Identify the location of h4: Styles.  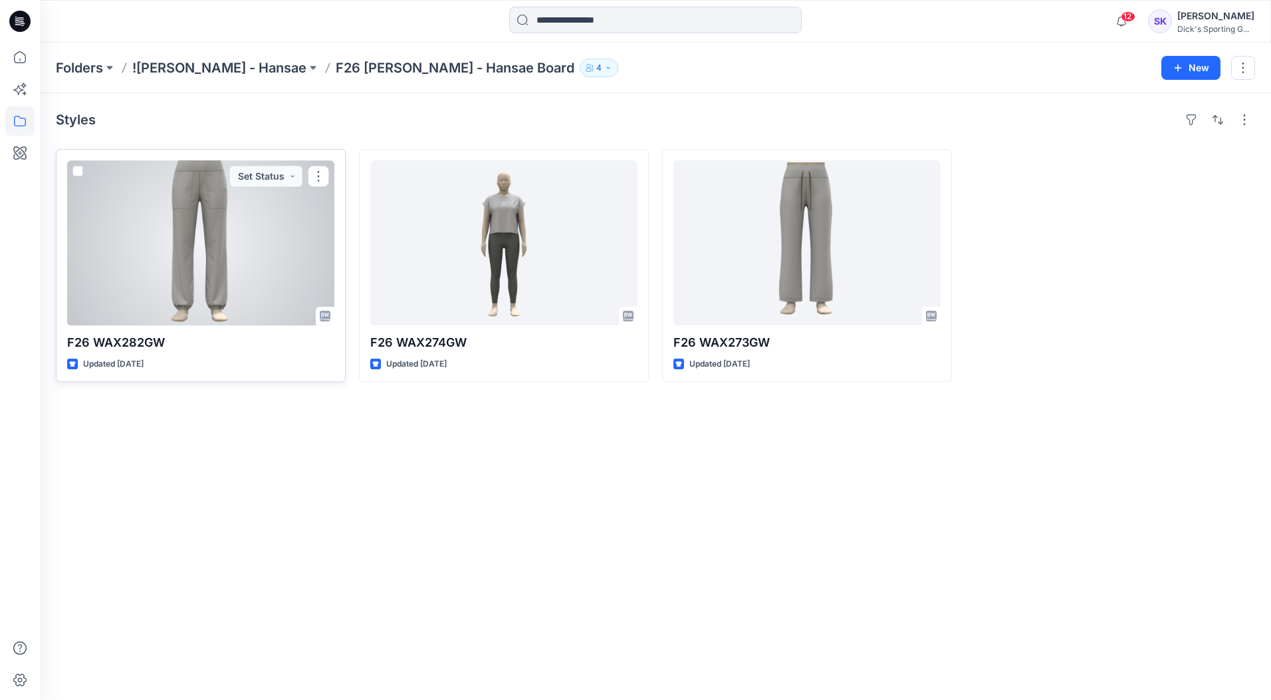
(76, 120).